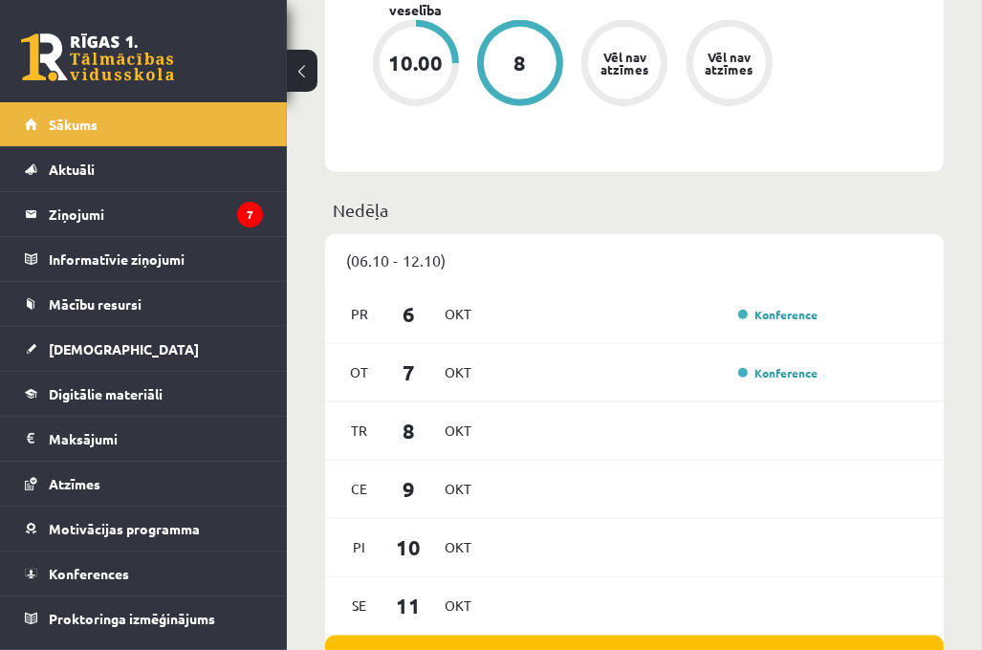 The height and width of the screenshot is (650, 982). What do you see at coordinates (360, 372) in the screenshot?
I see `span: Ot` at bounding box center [360, 372].